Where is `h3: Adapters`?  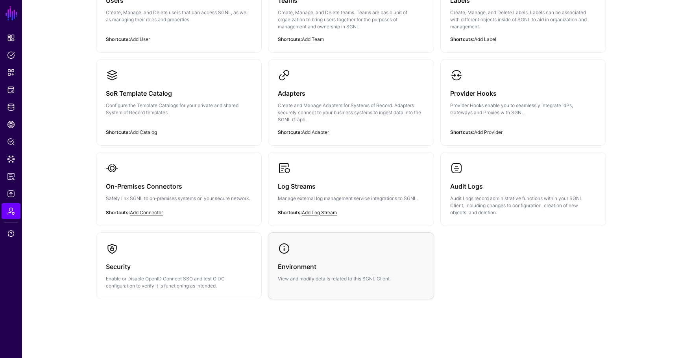
h3: Adapters is located at coordinates (350, 93).